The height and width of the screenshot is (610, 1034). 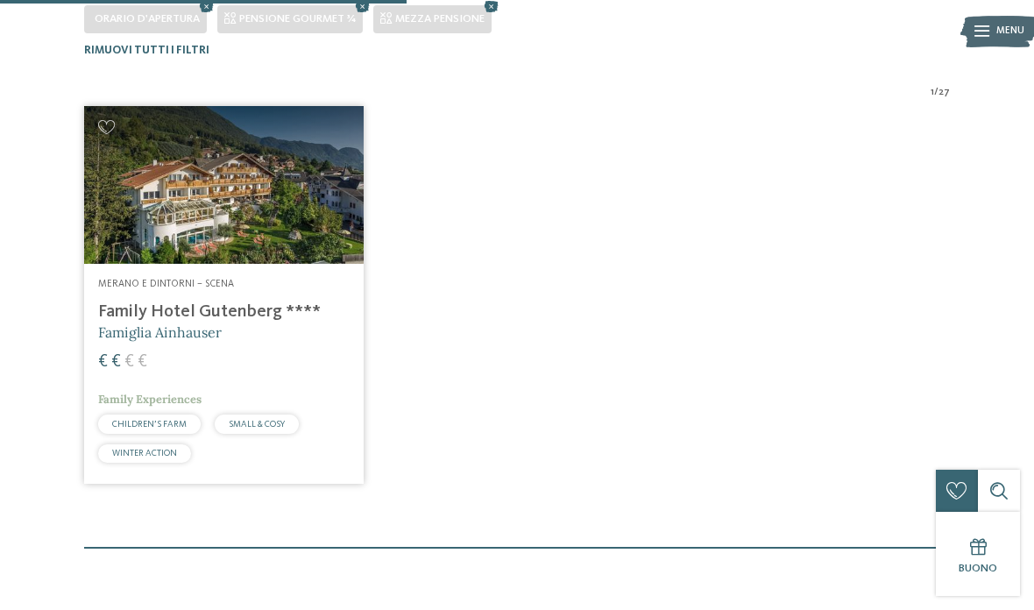 I want to click on span: Buono, so click(x=977, y=568).